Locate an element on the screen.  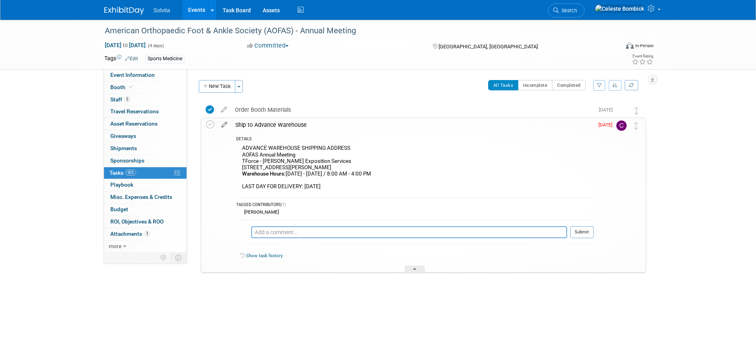
a: Tasks50% is located at coordinates (145, 173).